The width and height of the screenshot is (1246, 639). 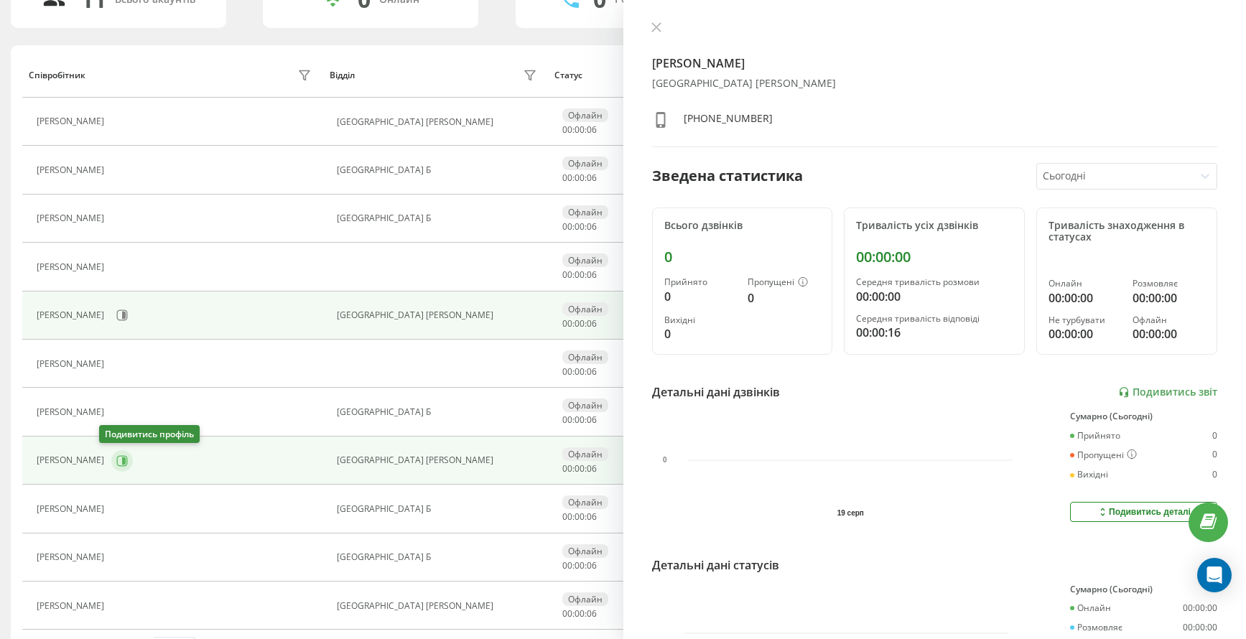 I want to click on text: 19 серп, so click(x=850, y=513).